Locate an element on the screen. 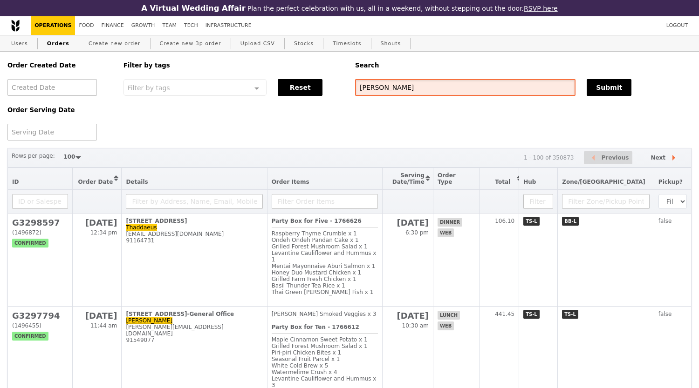 This screenshot has height=388, width=699. button: Previous is located at coordinates (608, 158).